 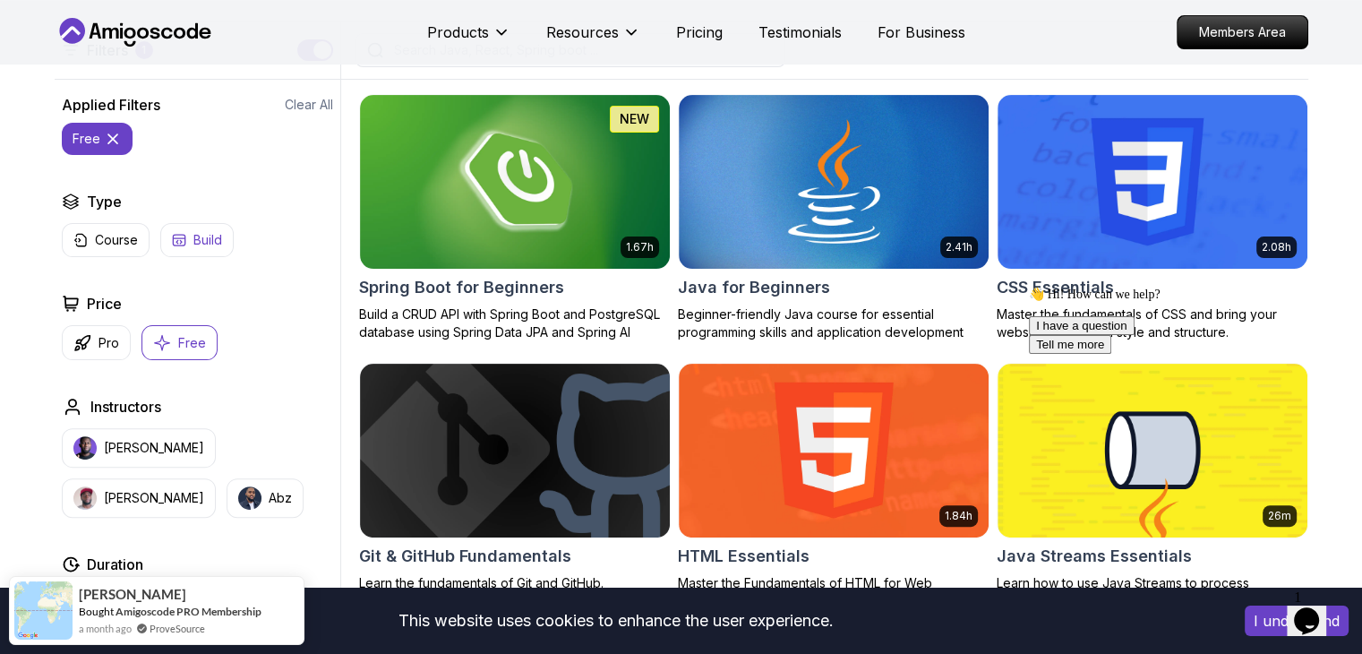 What do you see at coordinates (834, 218) in the screenshot?
I see `a: Java for Beginners card2.41hJava for BeginnersBeginner-friendly Java course for essential program...` at bounding box center [834, 218].